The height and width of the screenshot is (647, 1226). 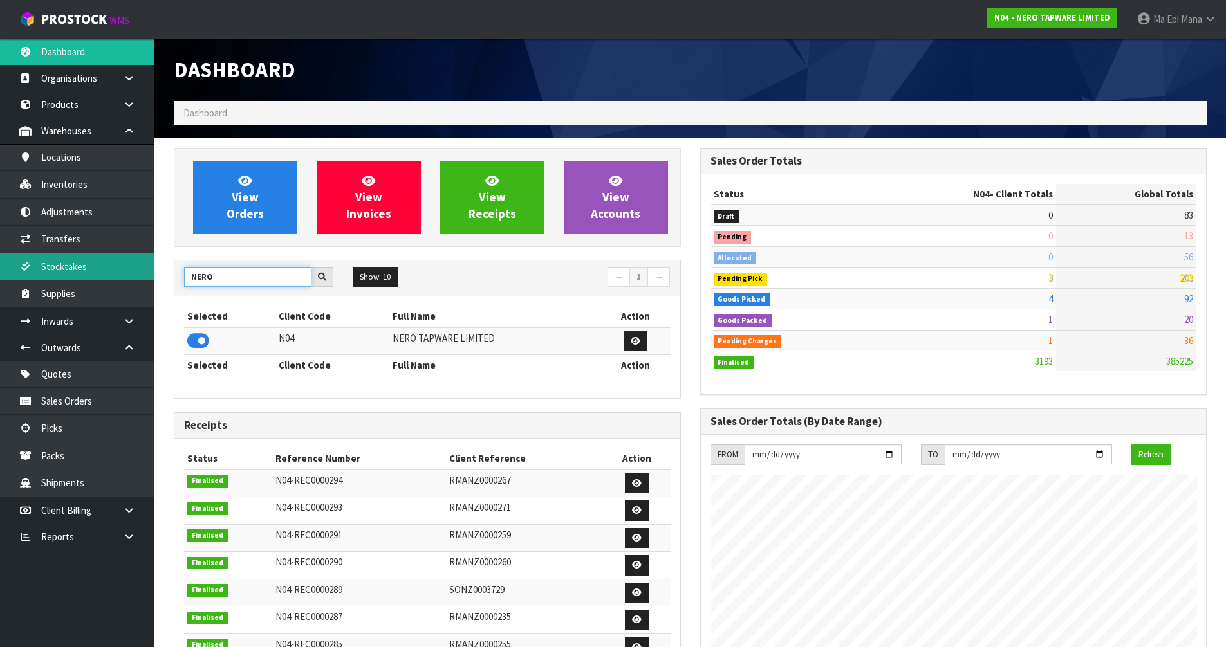 What do you see at coordinates (309, 480) in the screenshot?
I see `span: N04-REC0000294` at bounding box center [309, 480].